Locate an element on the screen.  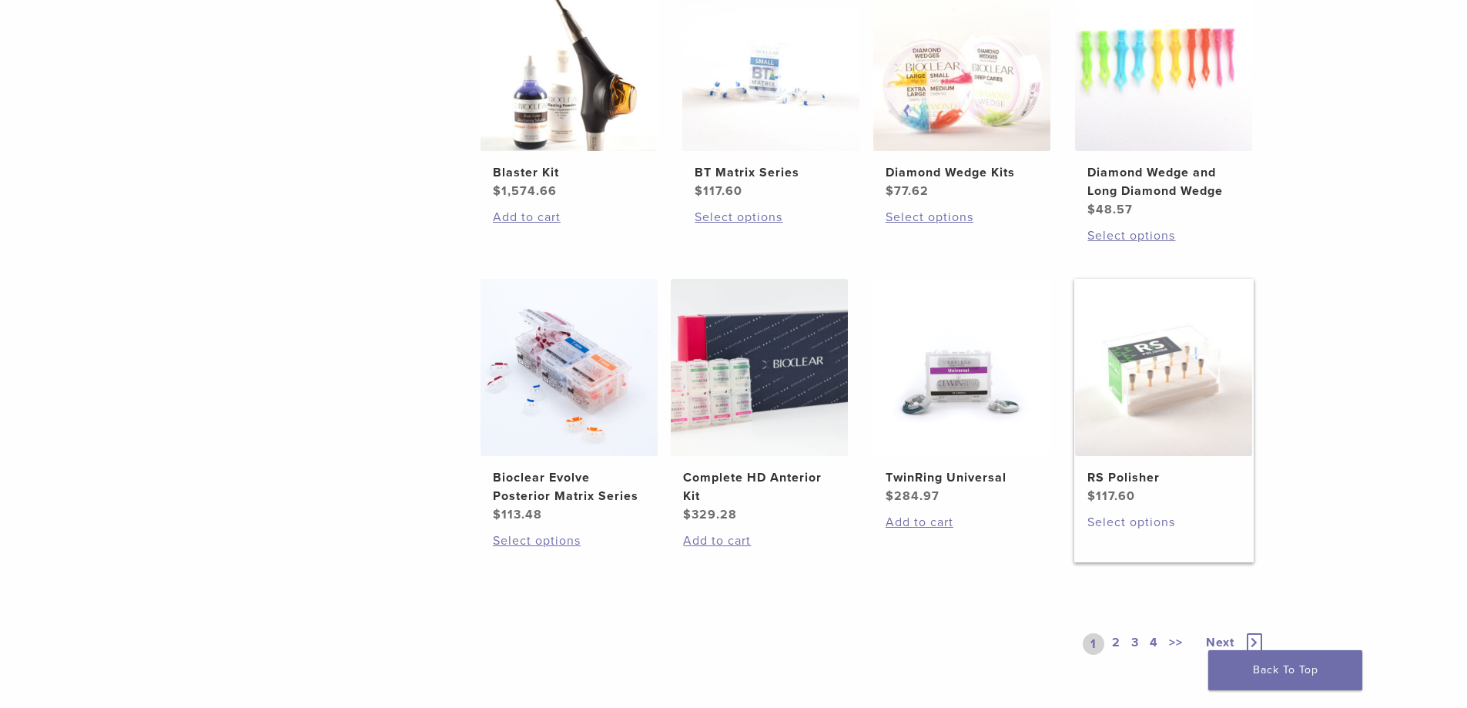
bdi: 77.62 is located at coordinates (907, 191).